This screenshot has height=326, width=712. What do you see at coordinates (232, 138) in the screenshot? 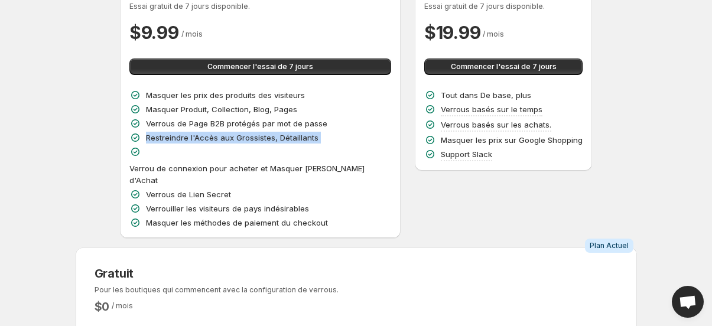
I see `p: Restreindre l'Accès aux Grossistes, Détaillants` at bounding box center [232, 138].